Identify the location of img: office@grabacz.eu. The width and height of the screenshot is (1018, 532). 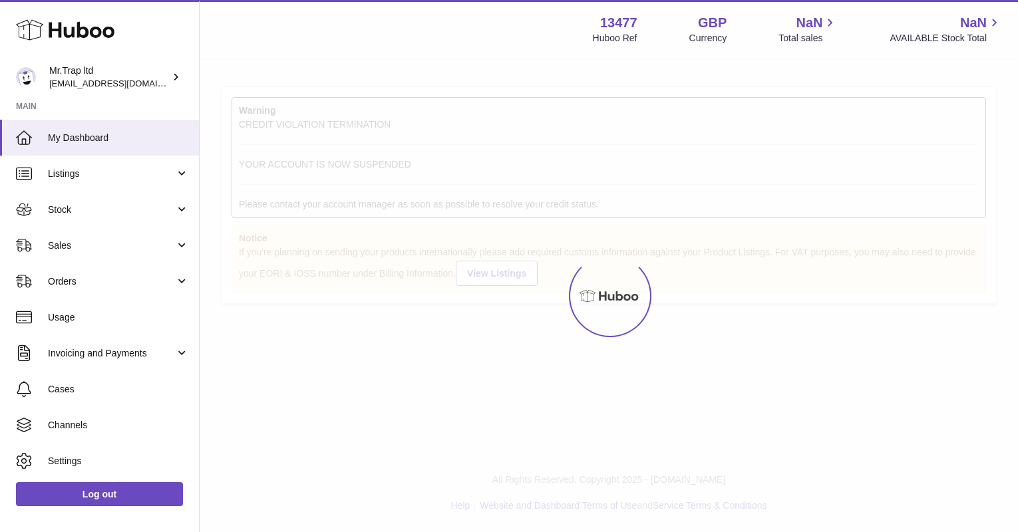
(26, 77).